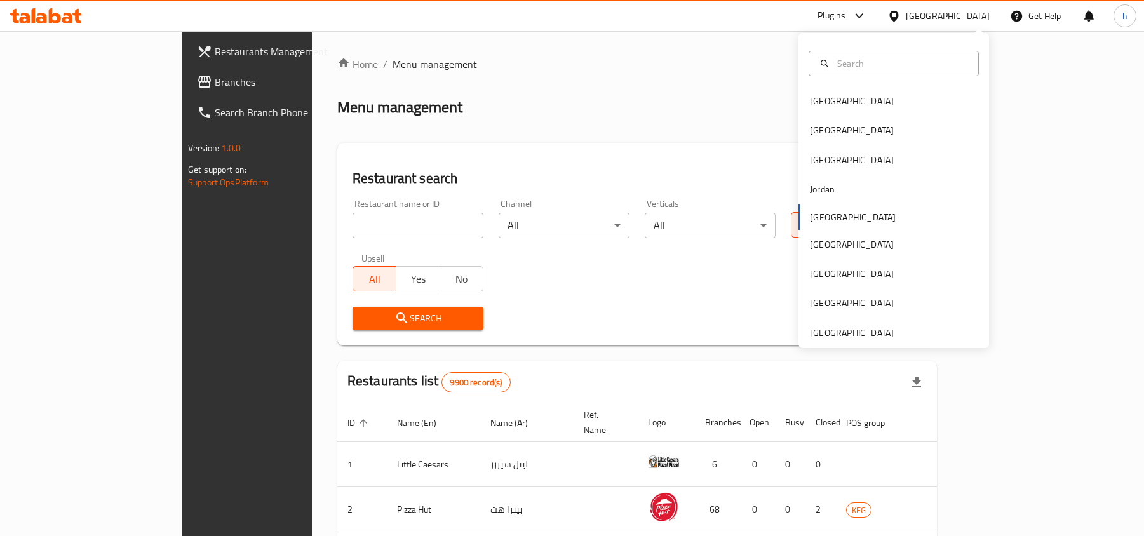 The height and width of the screenshot is (536, 1144). What do you see at coordinates (462, 279) in the screenshot?
I see `span: No` at bounding box center [462, 279].